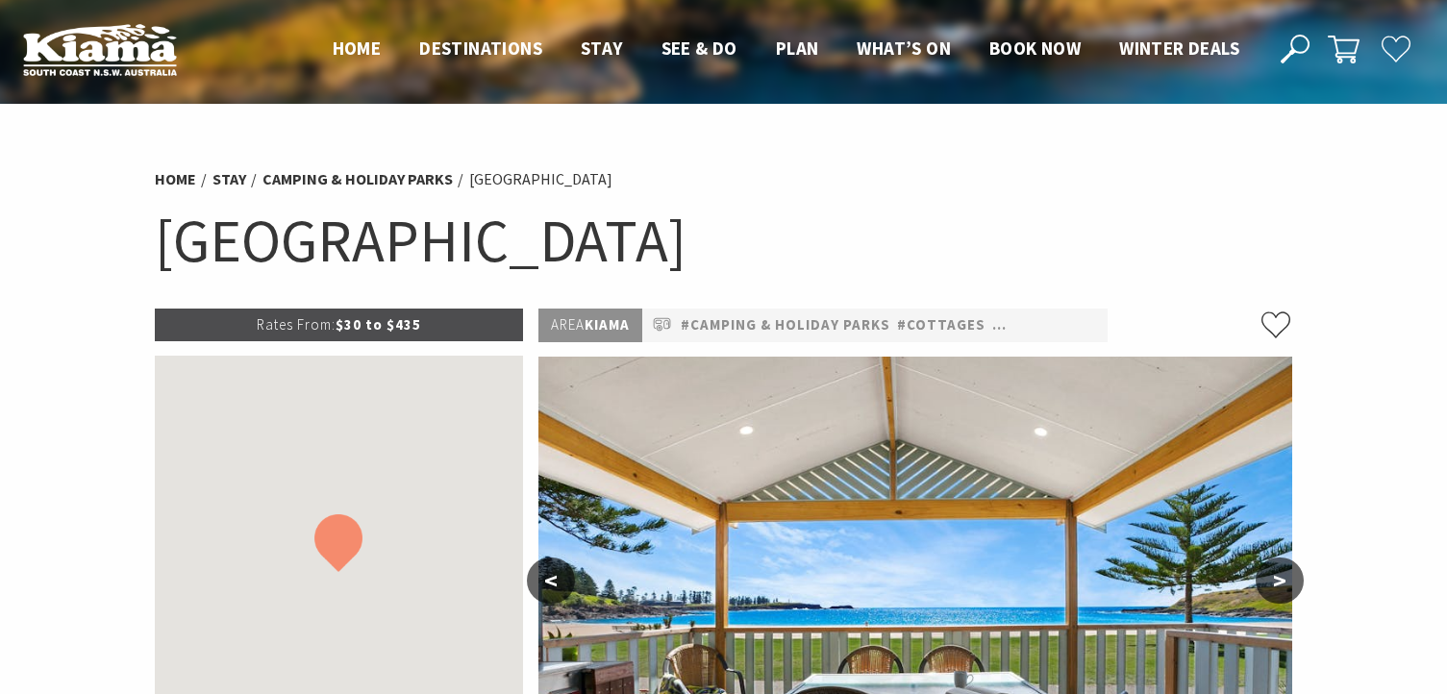 This screenshot has height=694, width=1447. What do you see at coordinates (229, 179) in the screenshot?
I see `a: Stay` at bounding box center [229, 179].